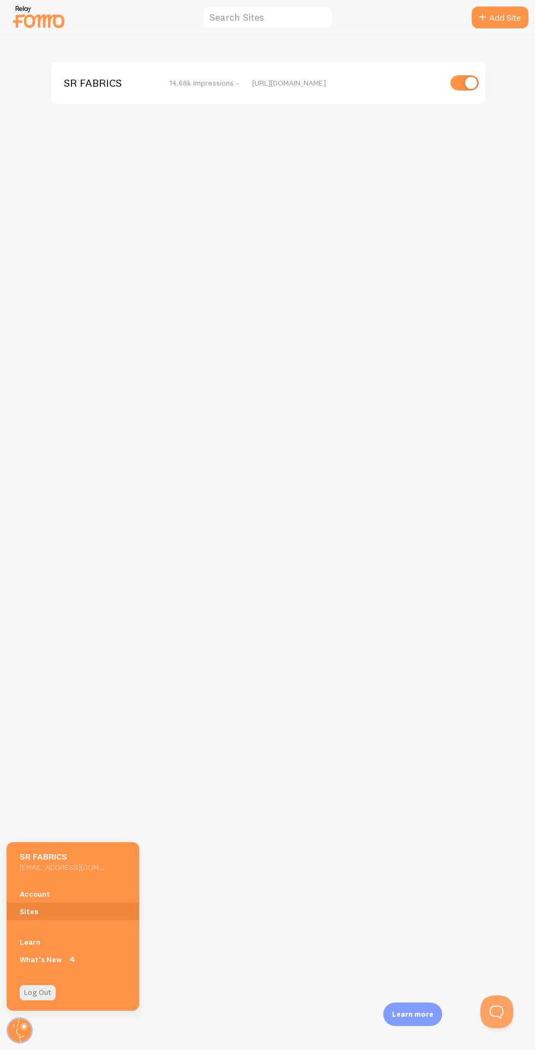 The image size is (535, 1050). What do you see at coordinates (39, 16) in the screenshot?
I see `img: fomo-relay-logo-orange.svg` at bounding box center [39, 16].